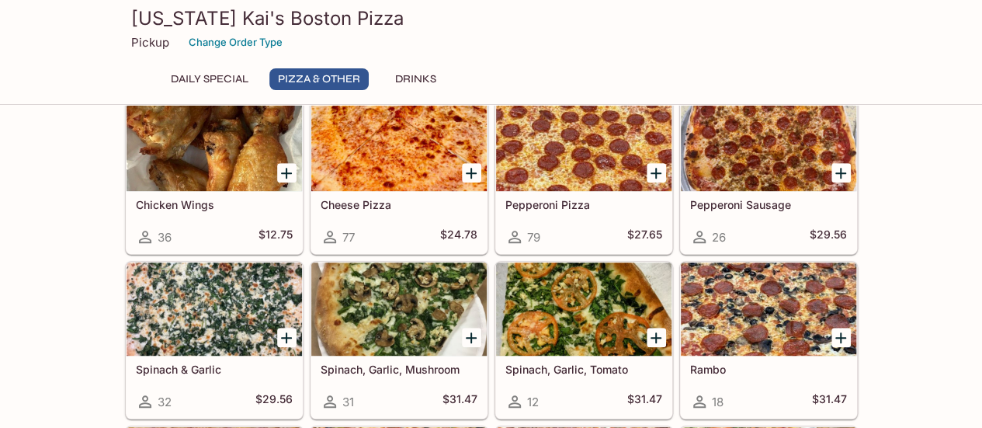 The width and height of the screenshot is (982, 428). Describe the element at coordinates (319, 79) in the screenshot. I see `button: Pizza & Other` at that location.